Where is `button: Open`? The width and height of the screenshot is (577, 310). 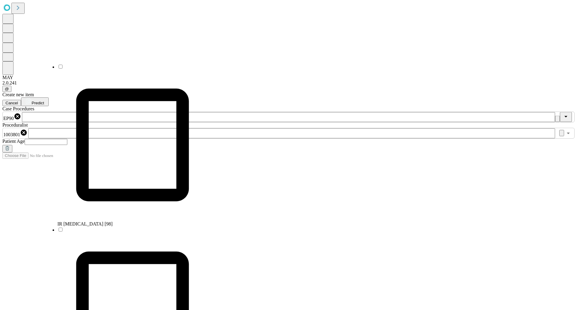
button: Open is located at coordinates (569, 133).